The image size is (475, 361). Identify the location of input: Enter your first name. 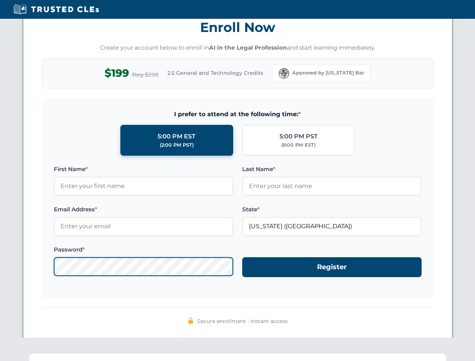
(143, 186).